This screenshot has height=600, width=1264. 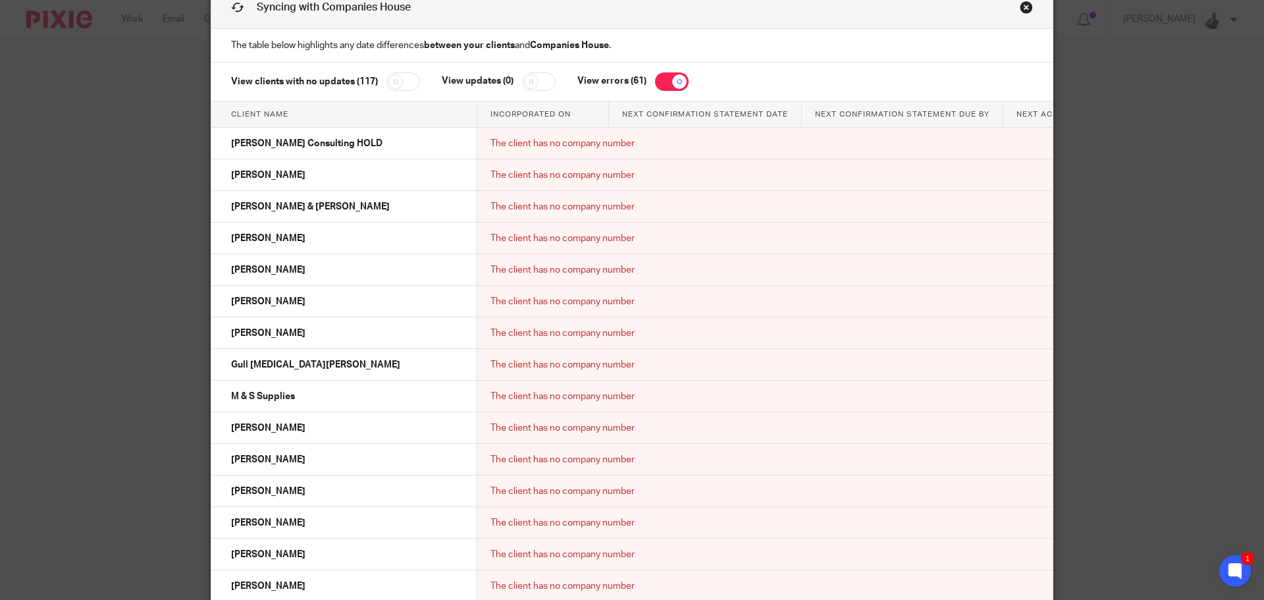 I want to click on div: 1, so click(x=1248, y=558).